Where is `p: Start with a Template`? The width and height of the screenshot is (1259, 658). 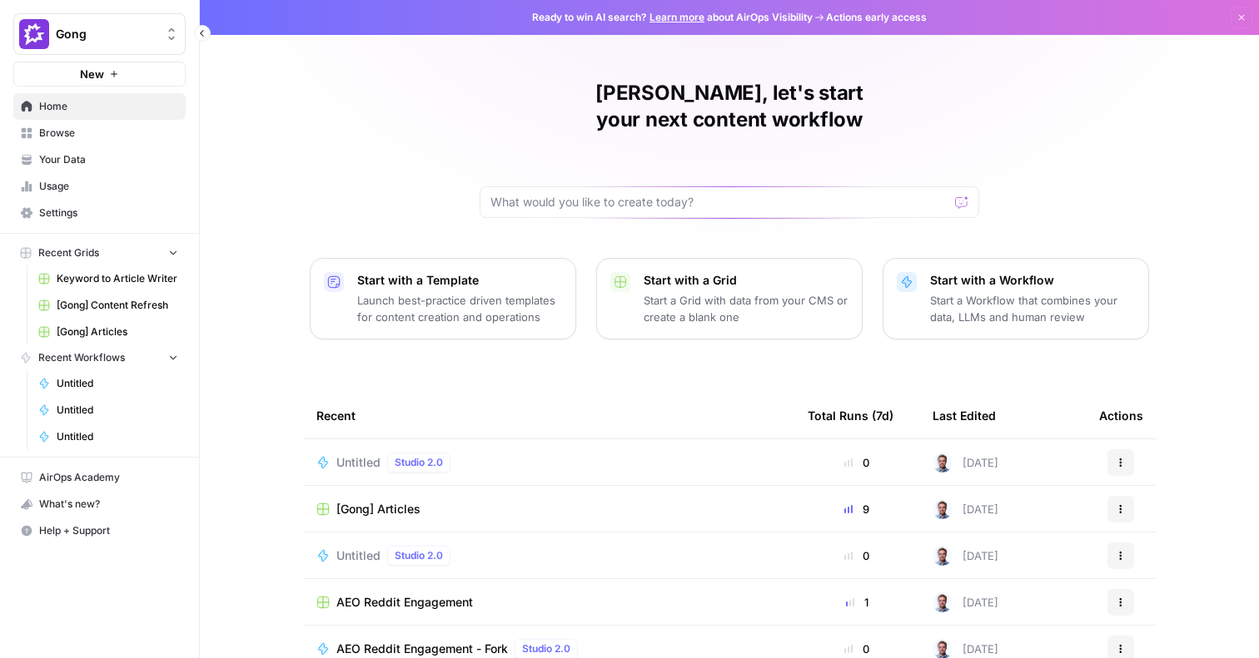
p: Start with a Template is located at coordinates (459, 281).